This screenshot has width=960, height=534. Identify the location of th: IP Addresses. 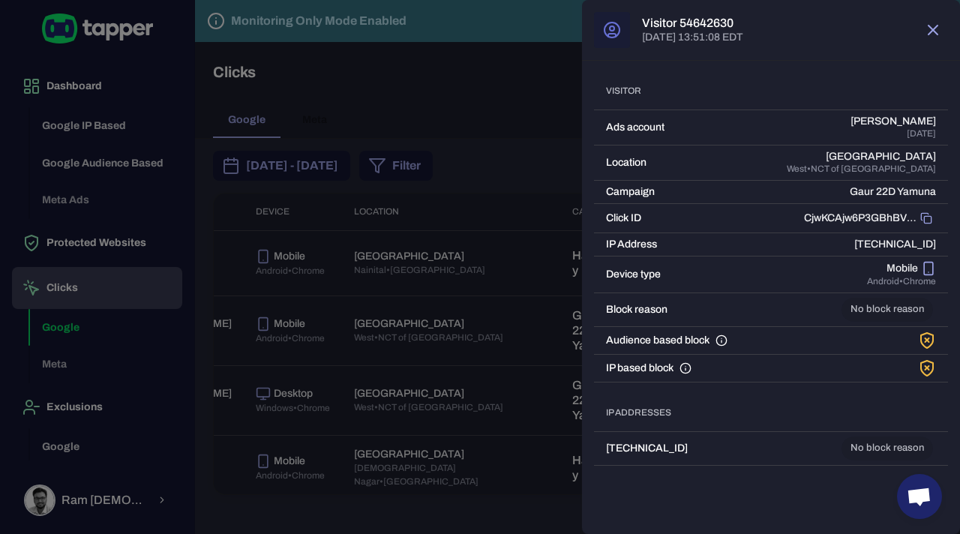
(677, 413).